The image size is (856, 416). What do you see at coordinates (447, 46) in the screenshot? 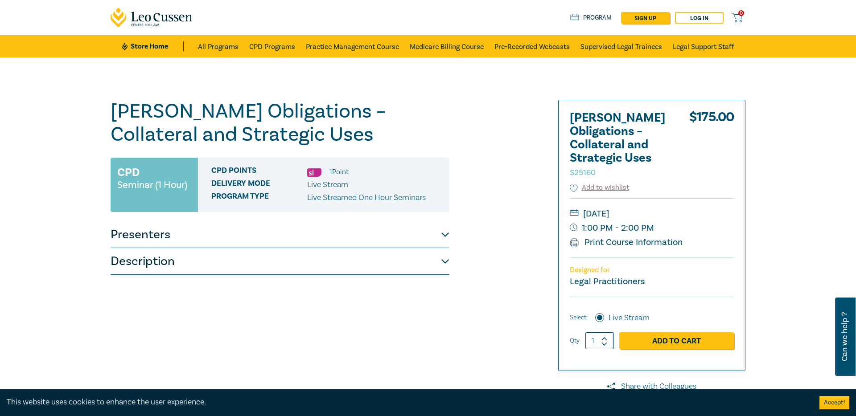
I see `a: Medicare Billing Course` at bounding box center [447, 46].